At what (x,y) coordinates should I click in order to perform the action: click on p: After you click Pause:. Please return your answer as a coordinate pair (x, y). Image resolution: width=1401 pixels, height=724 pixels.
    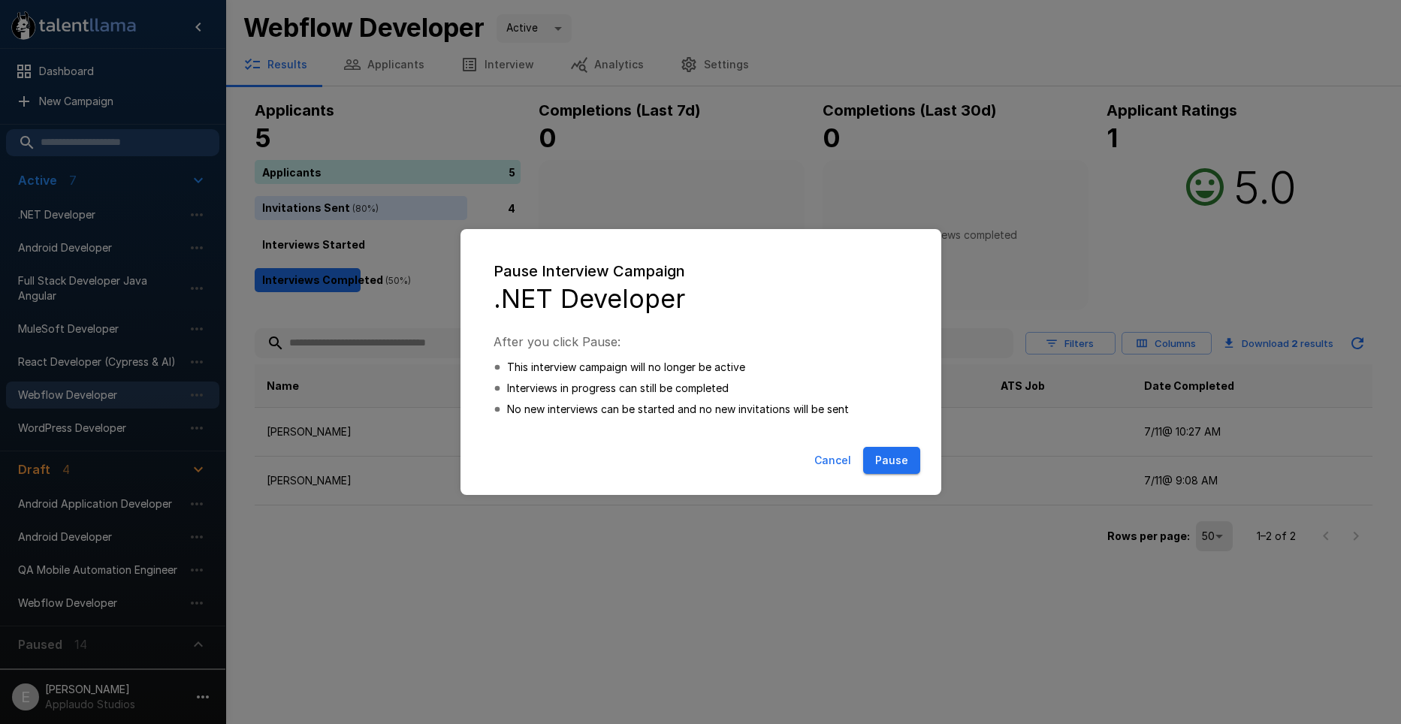
    Looking at the image, I should click on (701, 342).